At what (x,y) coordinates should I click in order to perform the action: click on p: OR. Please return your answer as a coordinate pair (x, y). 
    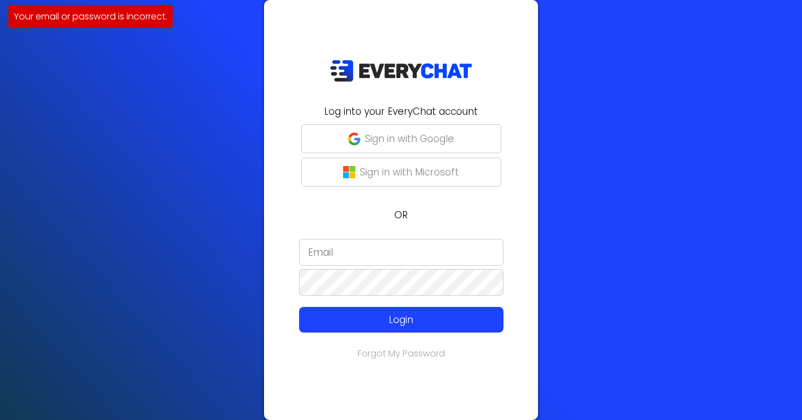
    Looking at the image, I should click on (401, 215).